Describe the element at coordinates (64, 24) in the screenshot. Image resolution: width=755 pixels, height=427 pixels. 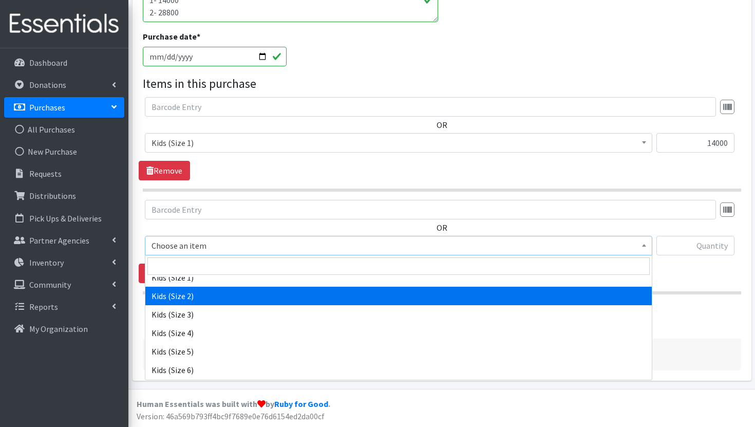
I see `img: HumanEssentials` at that location.